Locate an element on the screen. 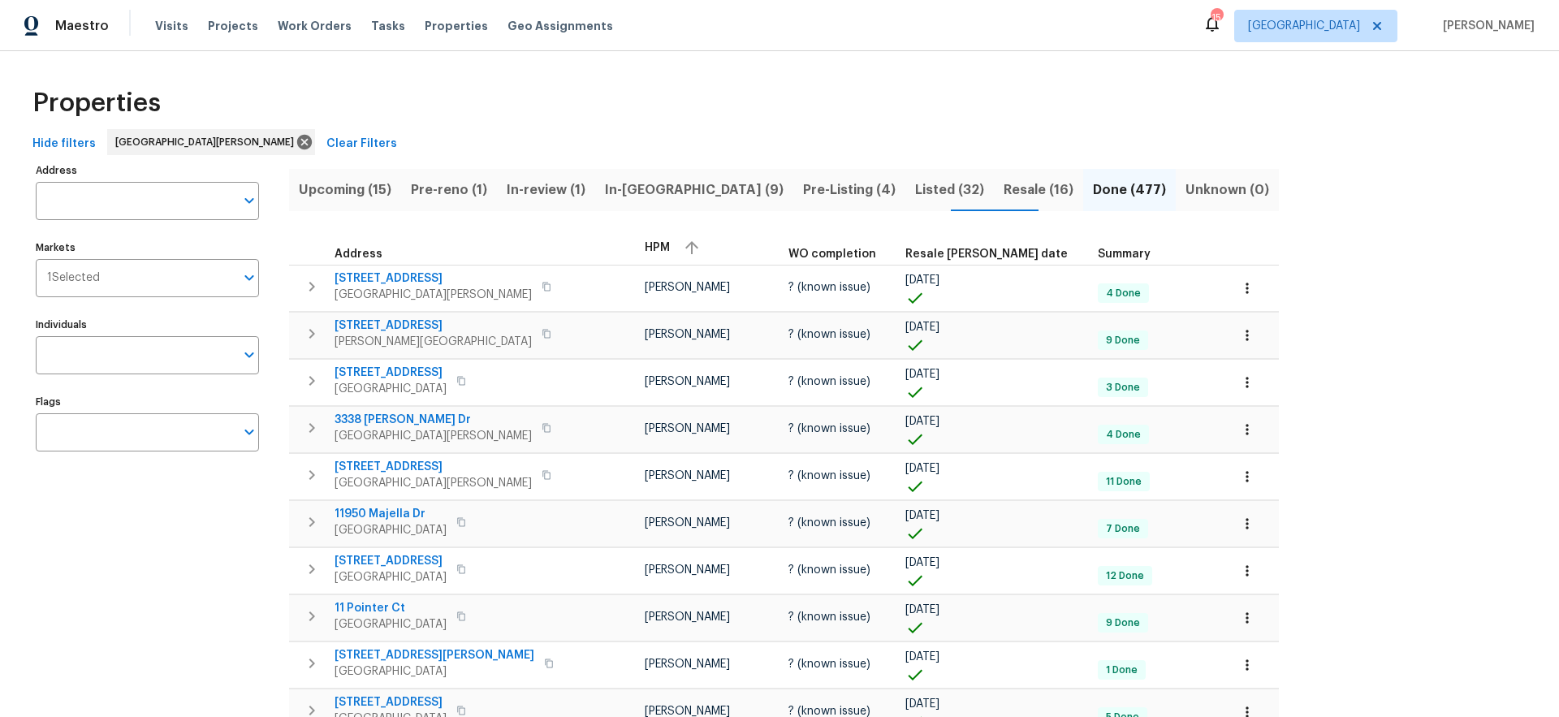  span: Projects is located at coordinates (233, 26).